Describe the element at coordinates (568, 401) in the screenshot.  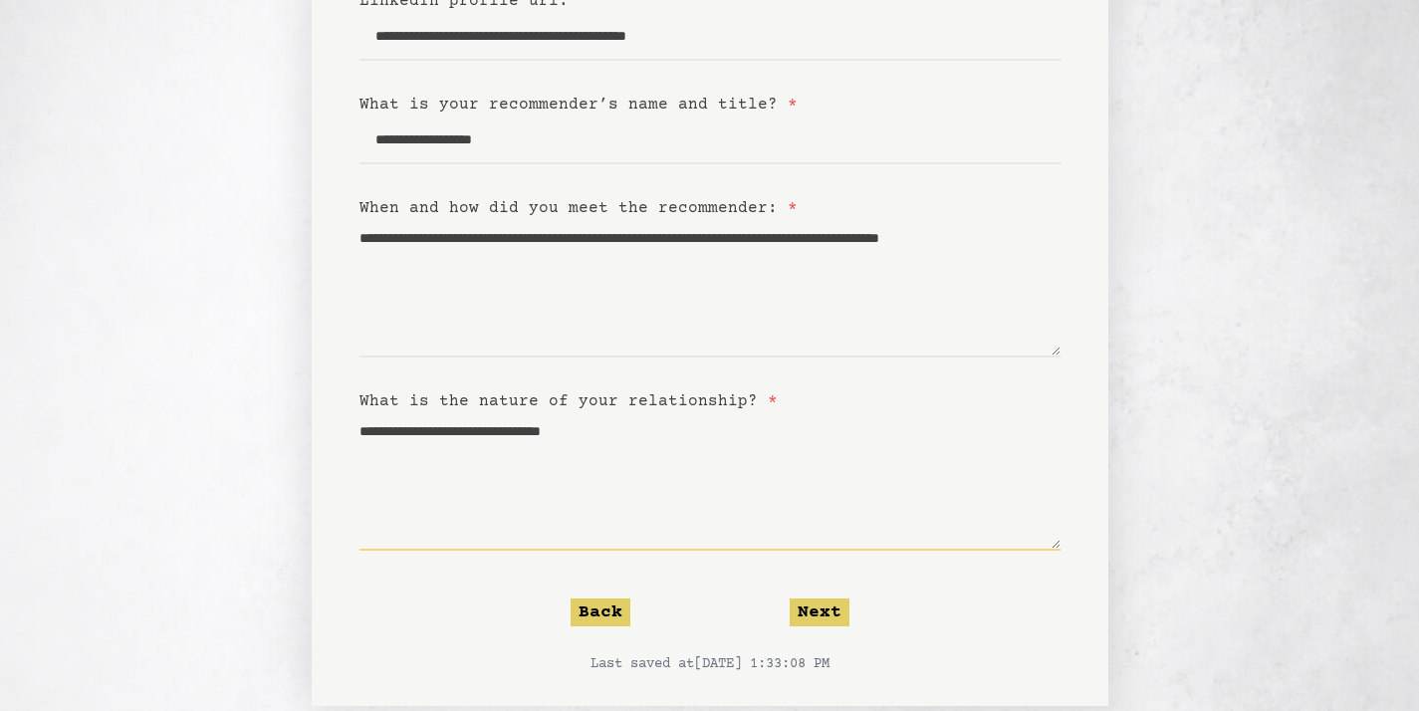
I see `label: What is the nature of your relationship?` at that location.